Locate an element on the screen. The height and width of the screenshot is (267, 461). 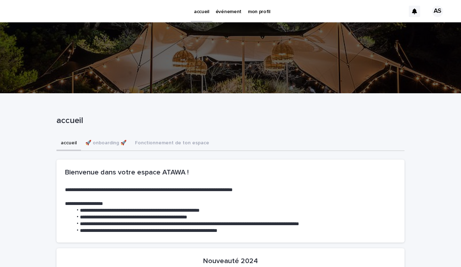
h2: Nouveauté 2024 is located at coordinates (230, 261).